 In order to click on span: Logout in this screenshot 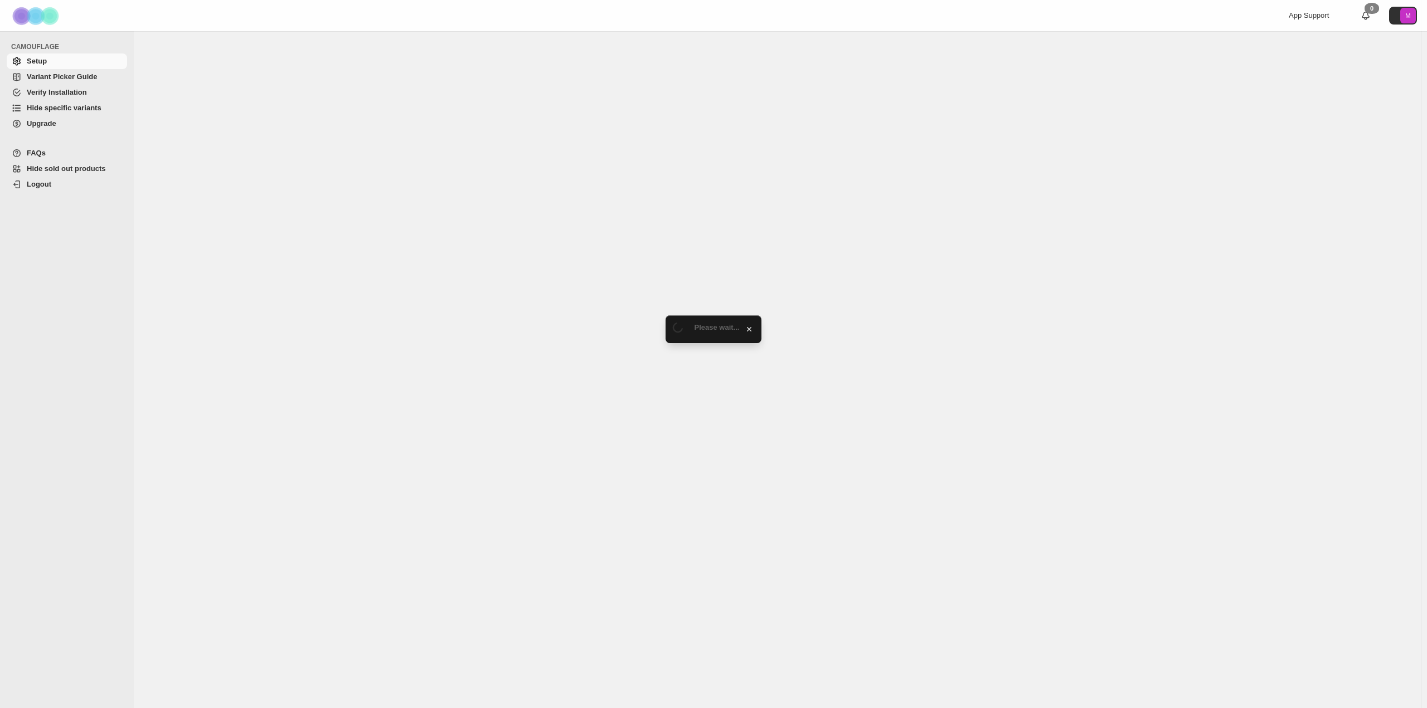, I will do `click(39, 184)`.